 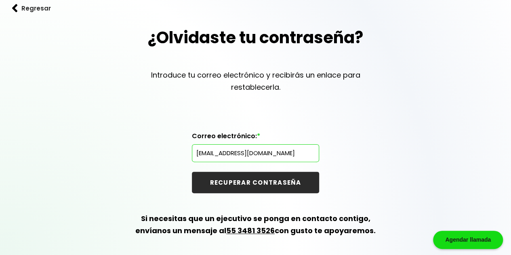 I want to click on p: Introduce tu correo electrónico y recibirás un enlace para restablecerla., so click(x=255, y=81).